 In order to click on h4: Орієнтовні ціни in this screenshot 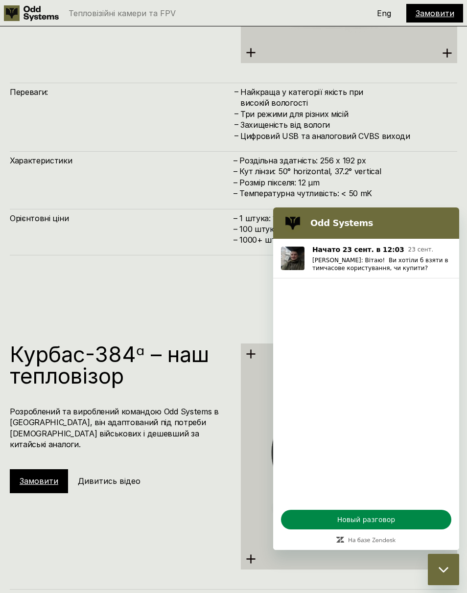, I will do `click(121, 218)`.